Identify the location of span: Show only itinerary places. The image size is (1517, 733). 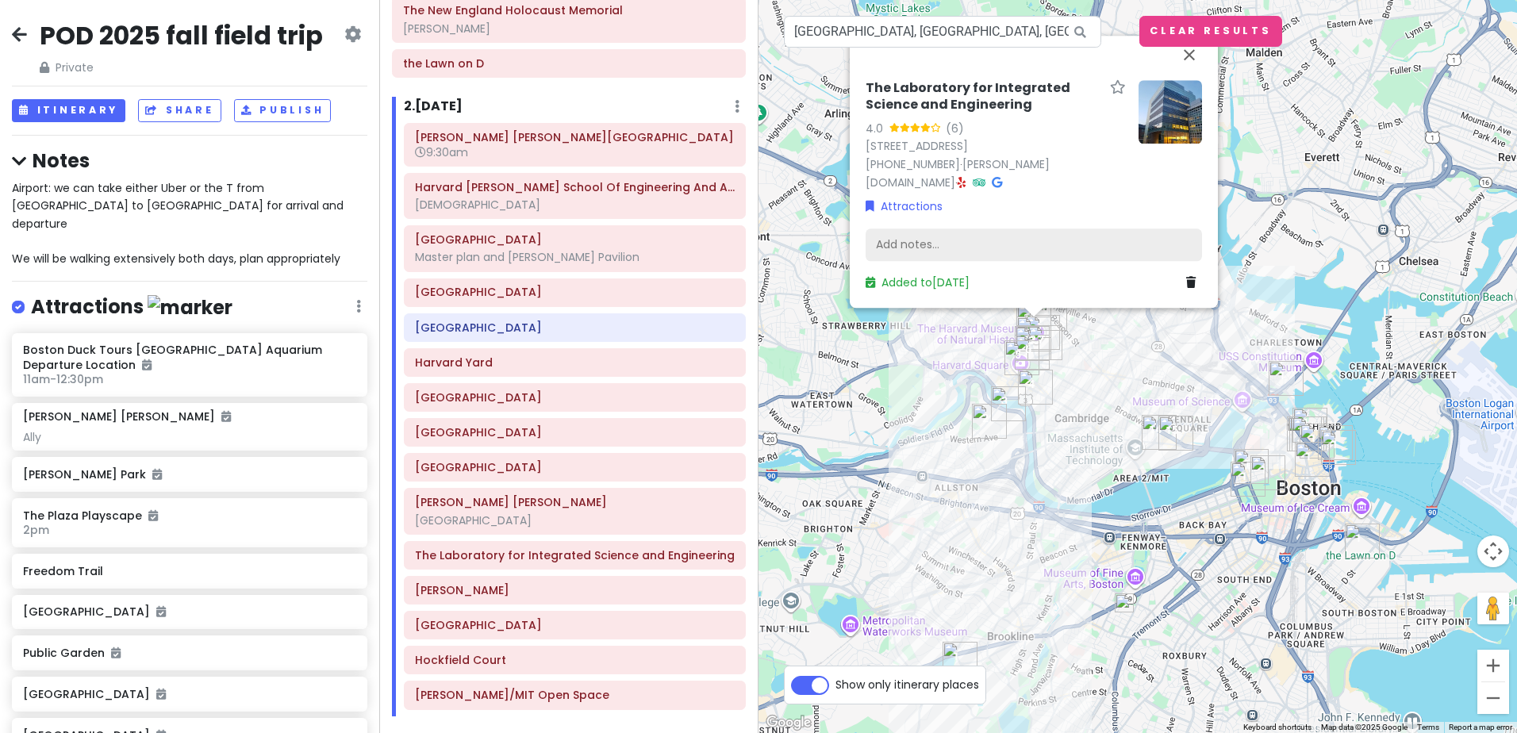
(907, 685).